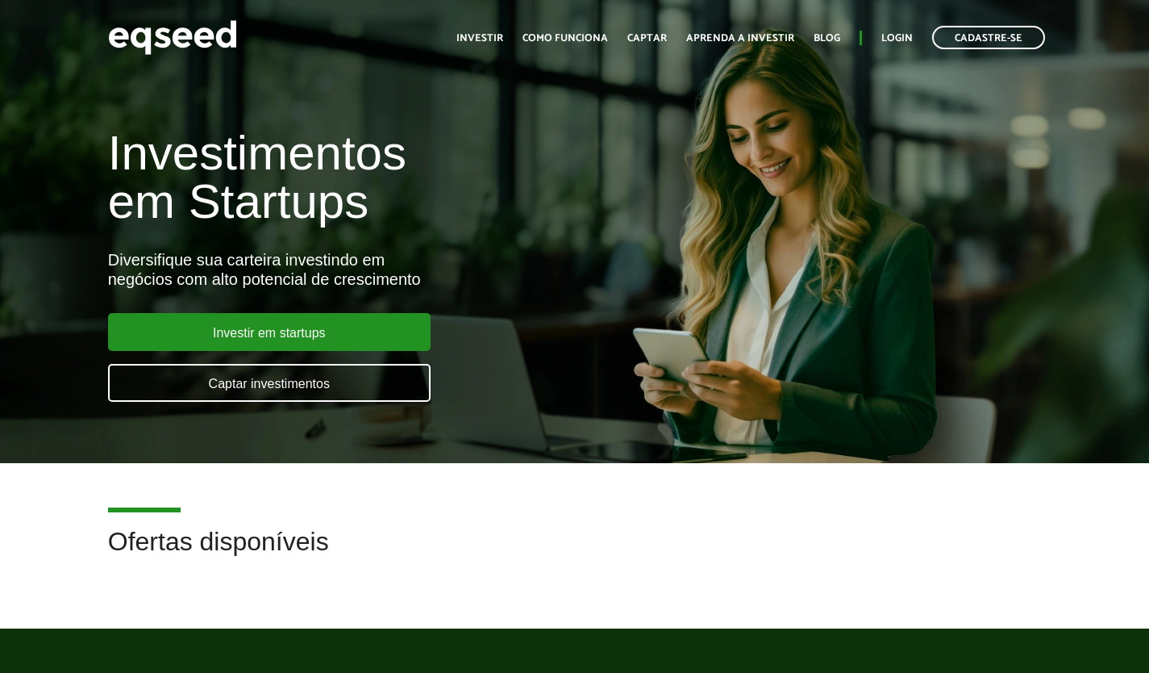 The height and width of the screenshot is (673, 1149). I want to click on img: EqSeed, so click(173, 37).